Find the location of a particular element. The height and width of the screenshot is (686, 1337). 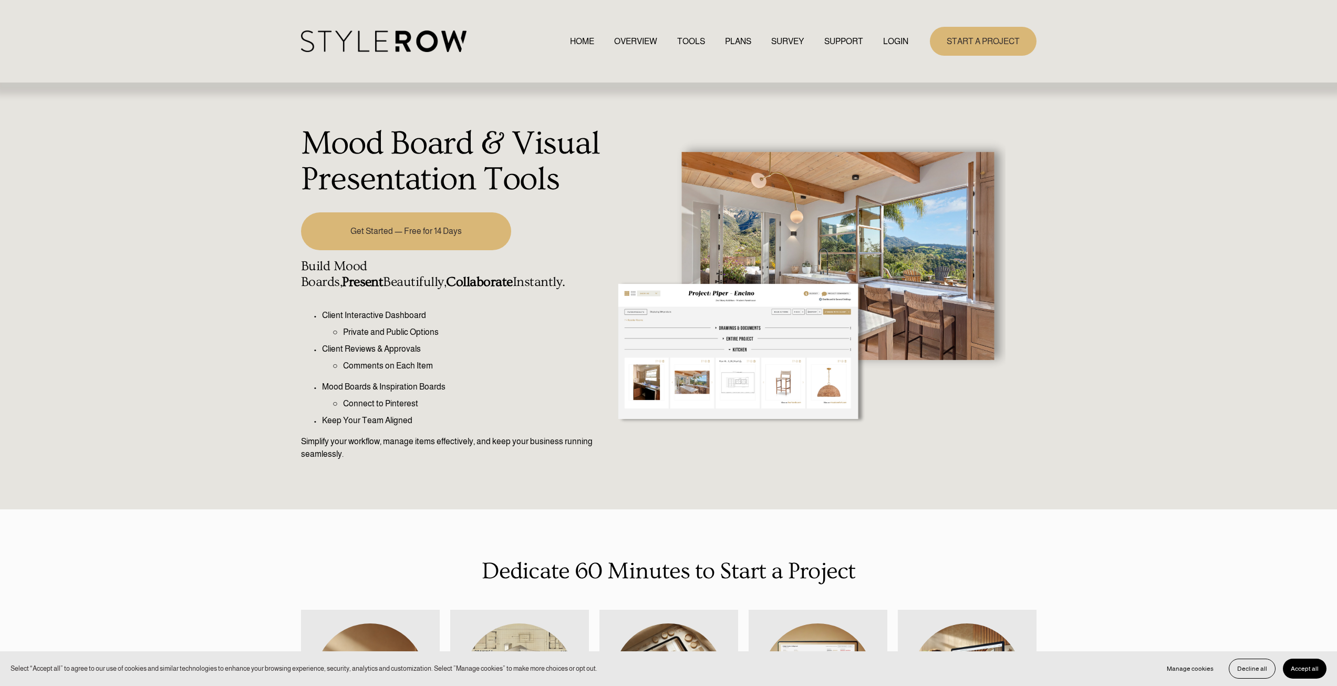

p: Mood Boards & Inspiration Boards is located at coordinates (463, 387).